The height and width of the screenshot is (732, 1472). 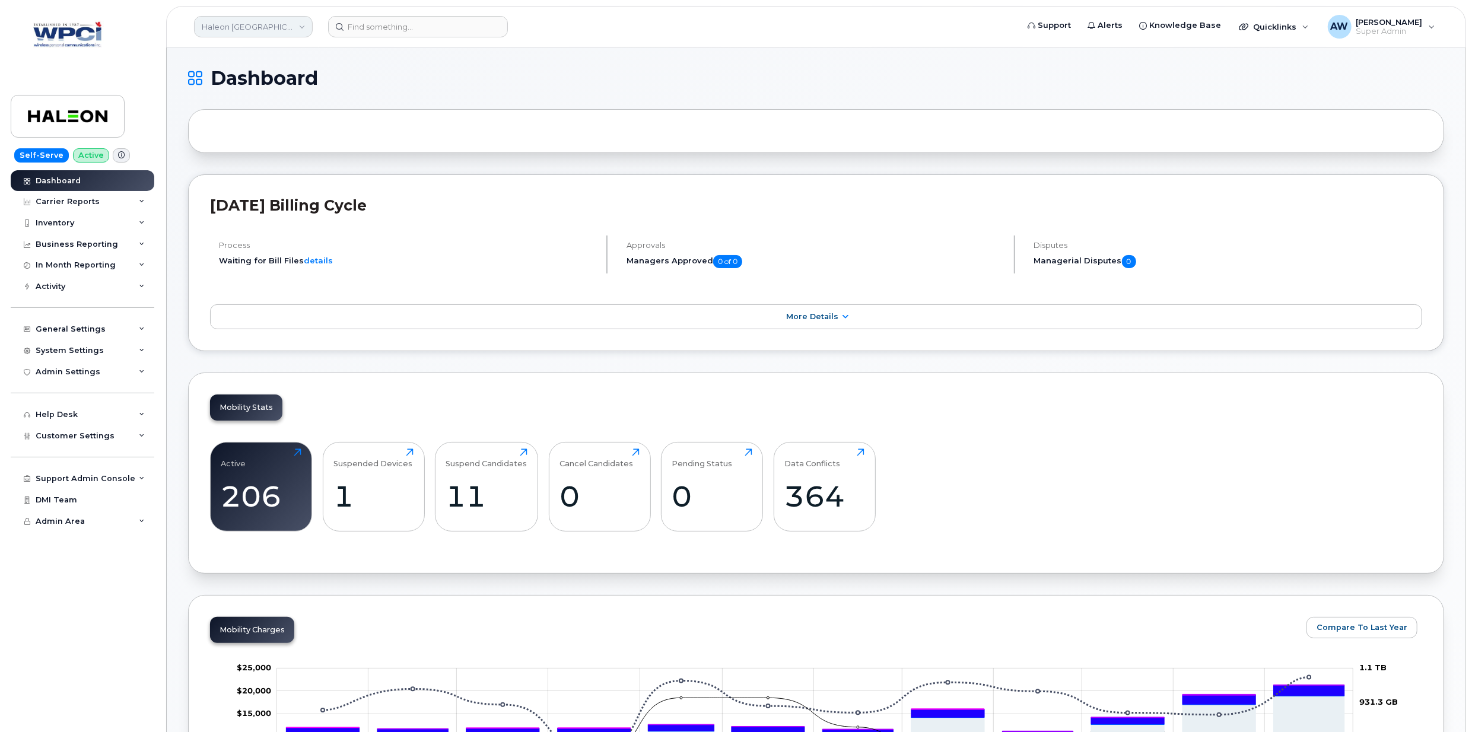 I want to click on div: 206, so click(x=261, y=496).